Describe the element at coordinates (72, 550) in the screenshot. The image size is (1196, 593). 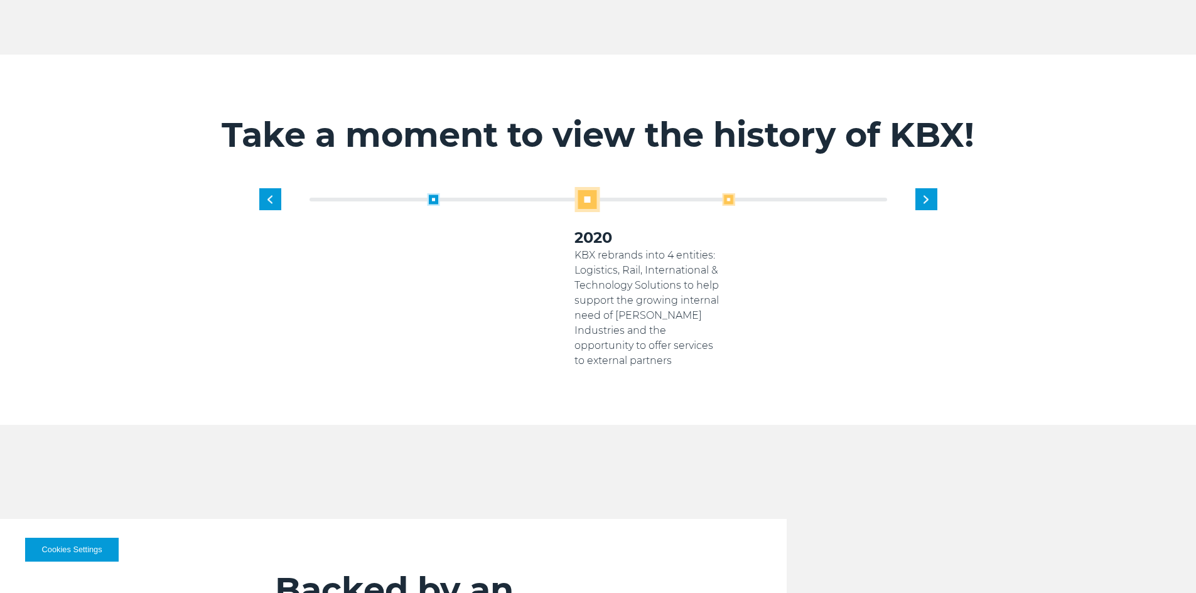
I see `button: Cookies Settings` at that location.